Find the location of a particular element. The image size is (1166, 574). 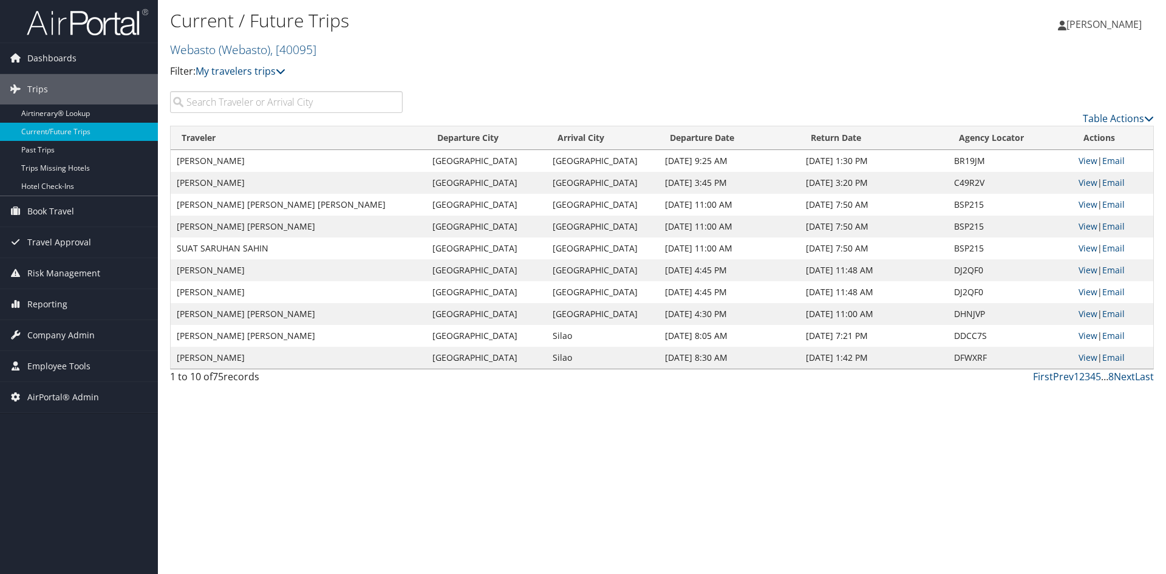

a: Last is located at coordinates (1144, 376).